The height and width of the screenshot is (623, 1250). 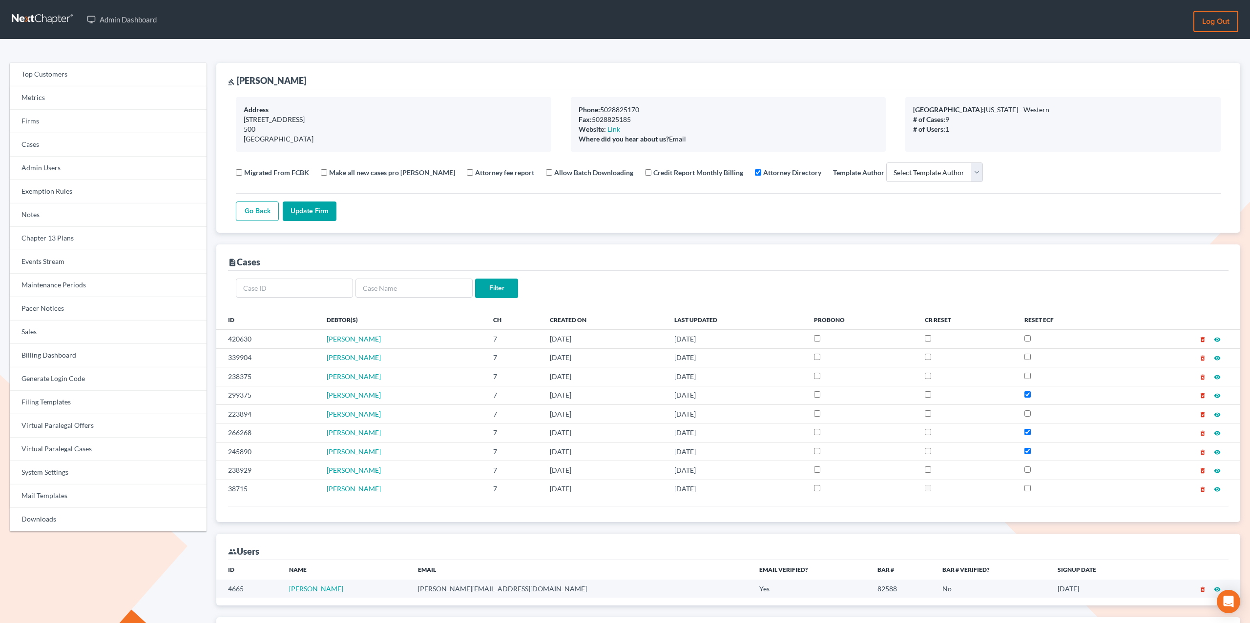 What do you see at coordinates (232, 552) in the screenshot?
I see `i: group` at bounding box center [232, 552].